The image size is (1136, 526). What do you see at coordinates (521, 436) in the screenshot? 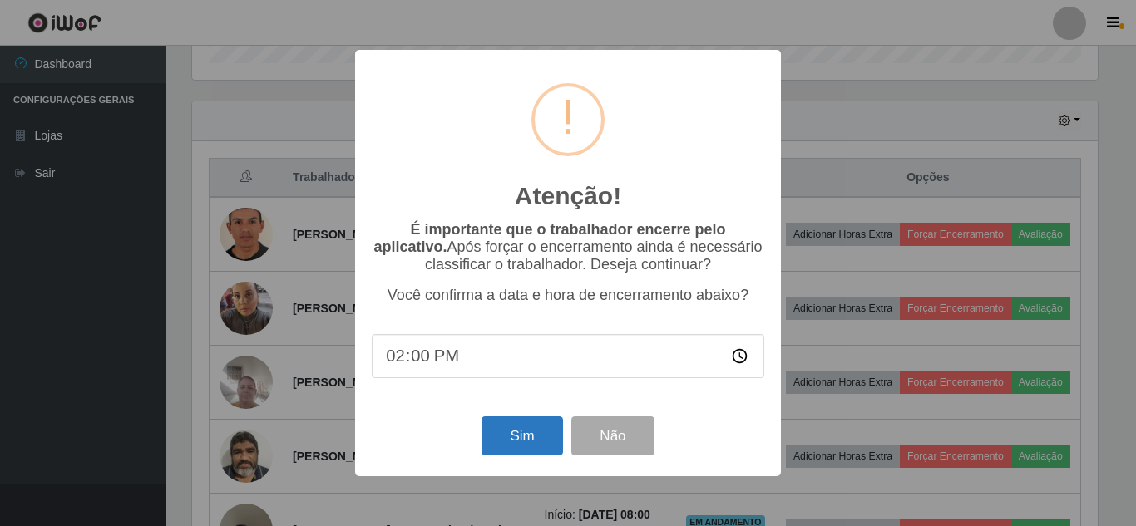
I see `button: Sim` at bounding box center [521, 436].